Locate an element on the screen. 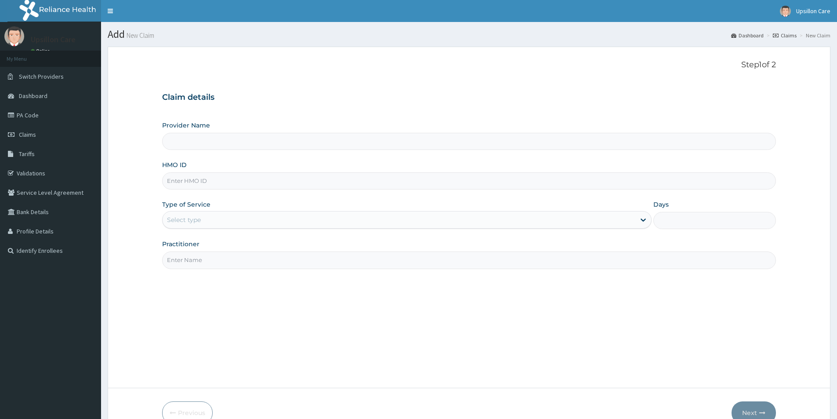  a: Online is located at coordinates (41, 51).